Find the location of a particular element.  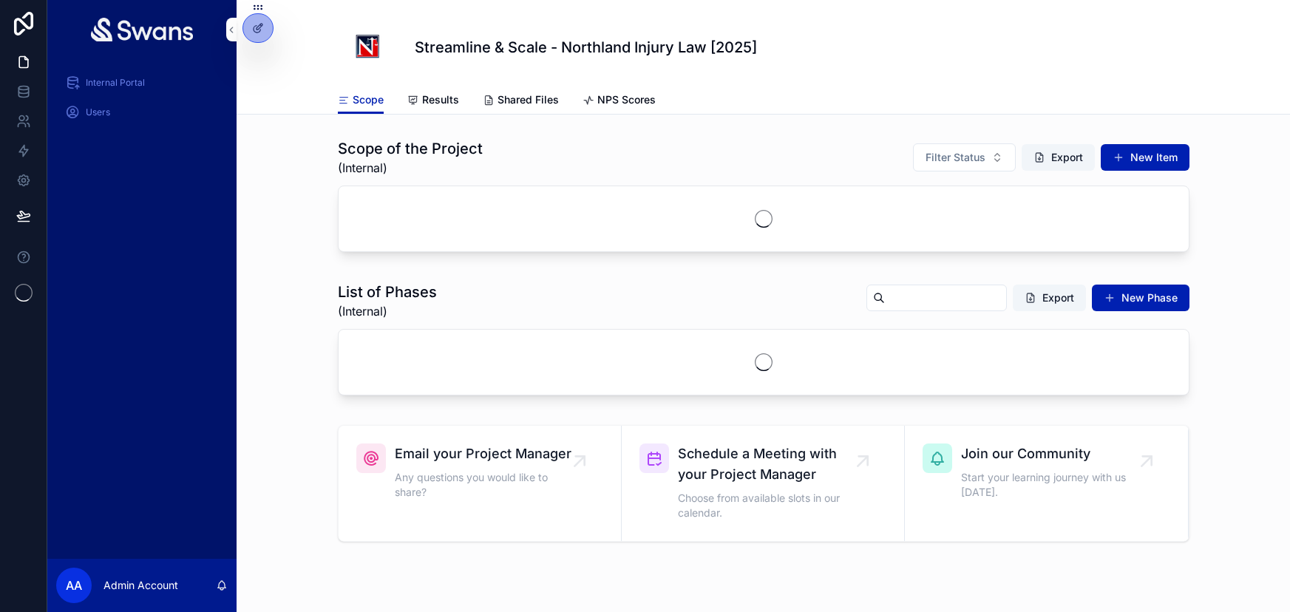

a: Schedule a Meeting with your Project ManagerChoose from available slots in our calendar. is located at coordinates (763, 484).